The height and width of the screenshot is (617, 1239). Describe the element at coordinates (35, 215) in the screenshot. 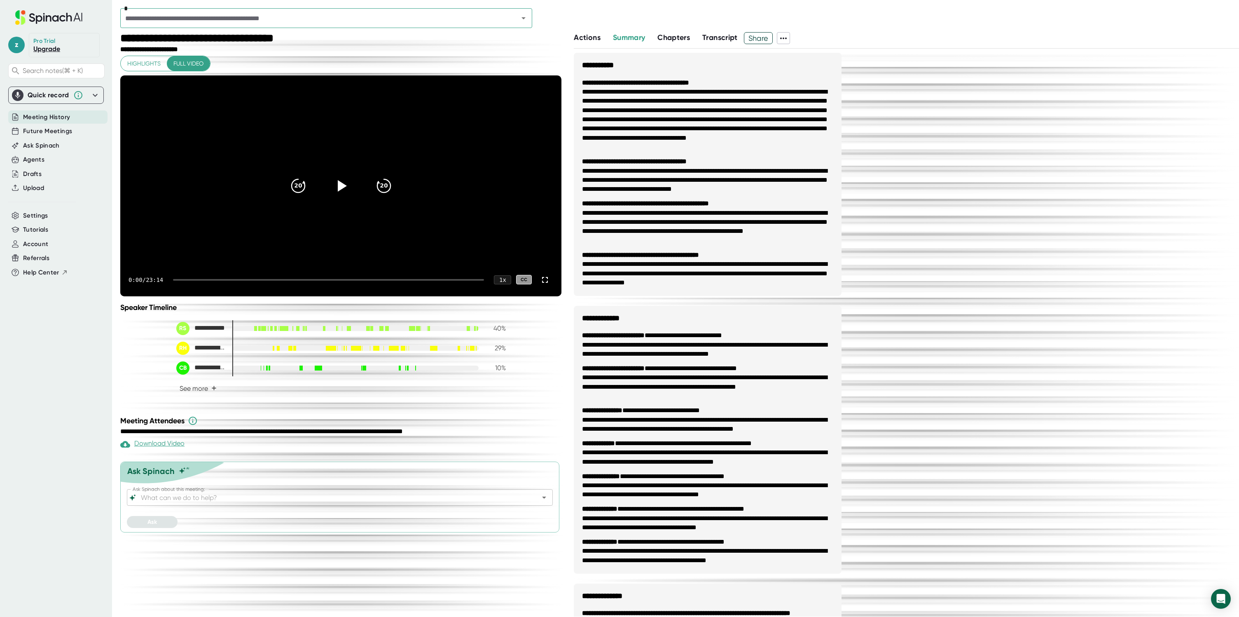

I see `span: Settings` at that location.